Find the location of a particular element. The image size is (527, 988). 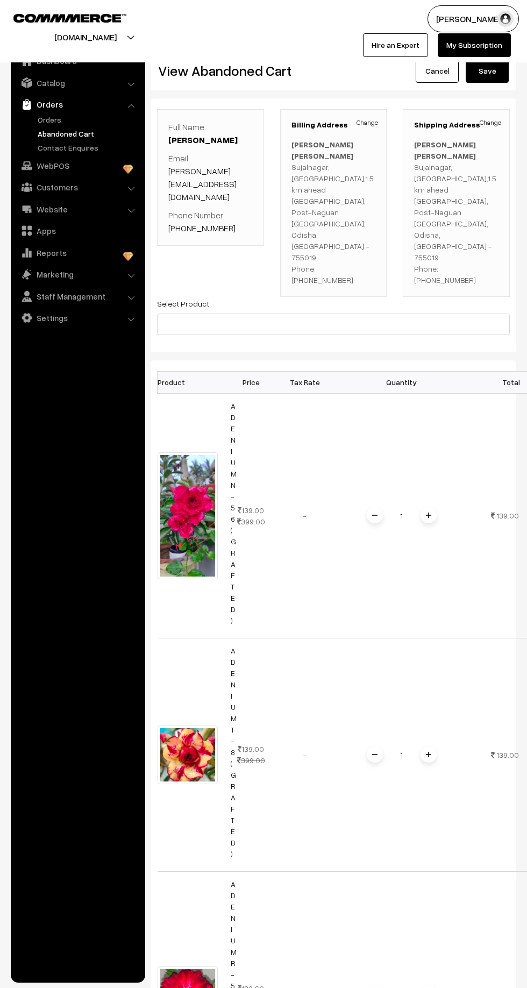

a: Abandoned Cart is located at coordinates (88, 133).